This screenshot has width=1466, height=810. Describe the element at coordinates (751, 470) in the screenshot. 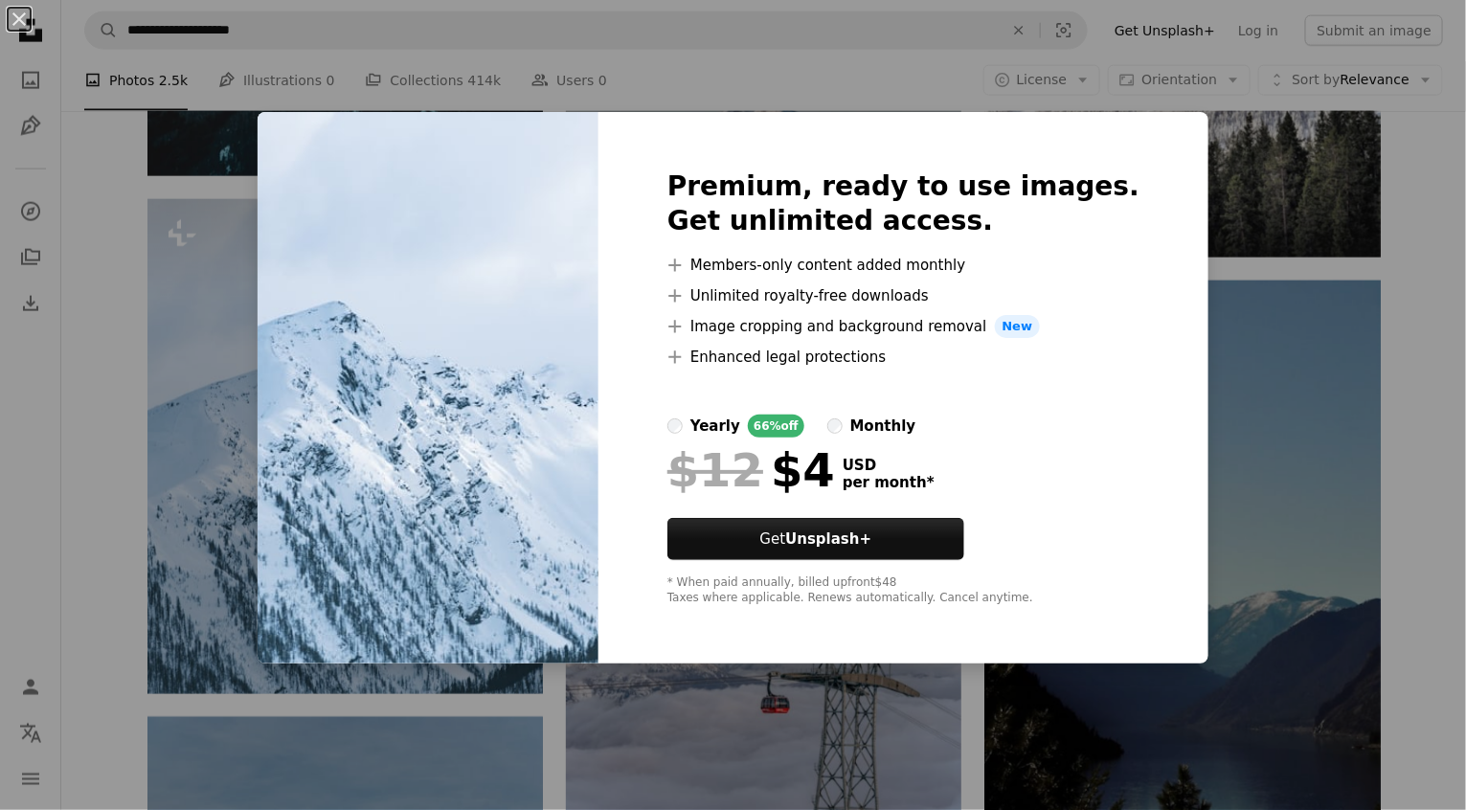

I see `div: $4` at that location.